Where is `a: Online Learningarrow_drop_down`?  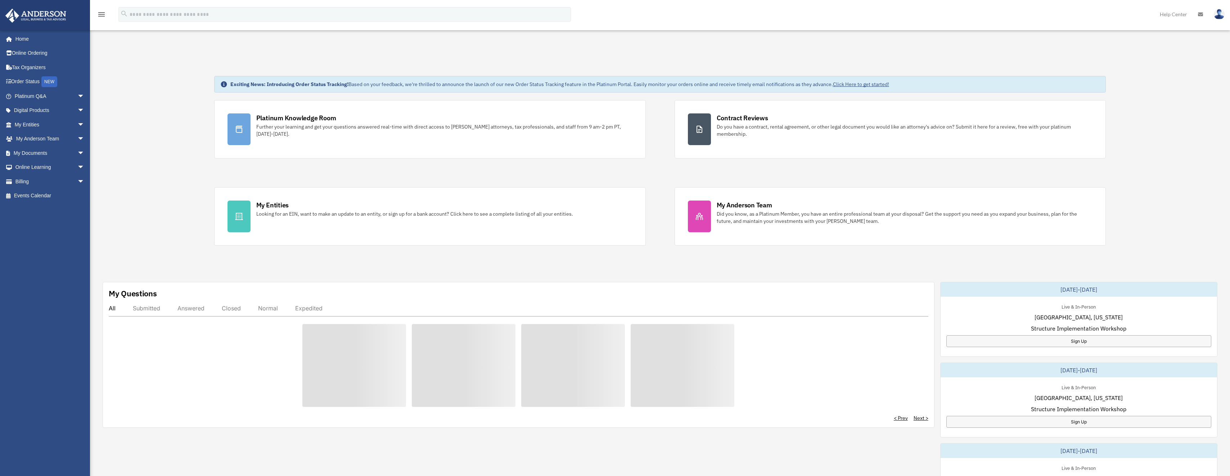
a: Online Learningarrow_drop_down is located at coordinates (50, 167).